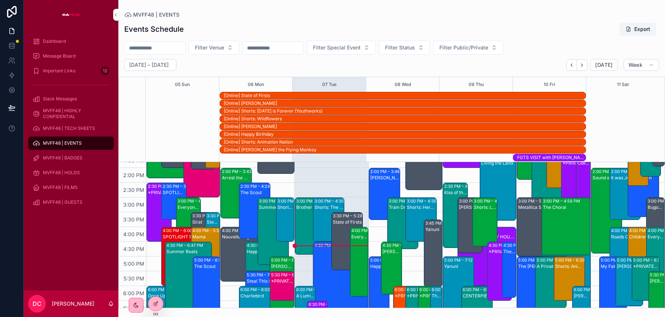 The height and width of the screenshot is (317, 665). I want to click on div: 05 Sun, so click(182, 85).